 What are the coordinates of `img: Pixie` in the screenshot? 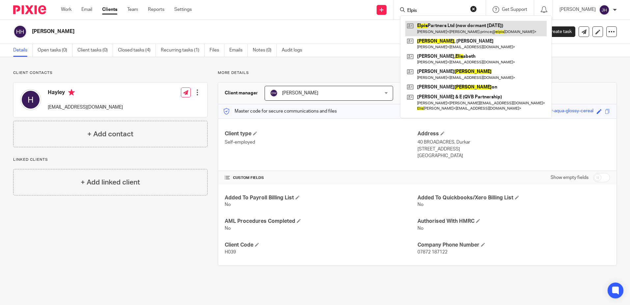 It's located at (30, 10).